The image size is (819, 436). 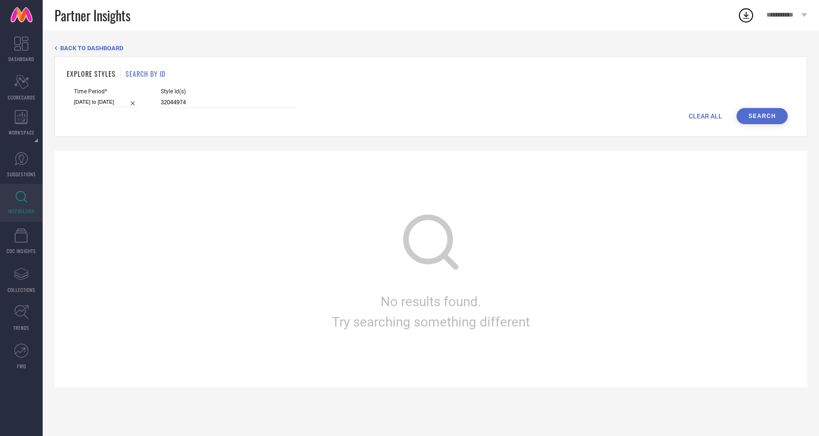 What do you see at coordinates (91, 48) in the screenshot?
I see `span: BACK TO DASHBOARD` at bounding box center [91, 48].